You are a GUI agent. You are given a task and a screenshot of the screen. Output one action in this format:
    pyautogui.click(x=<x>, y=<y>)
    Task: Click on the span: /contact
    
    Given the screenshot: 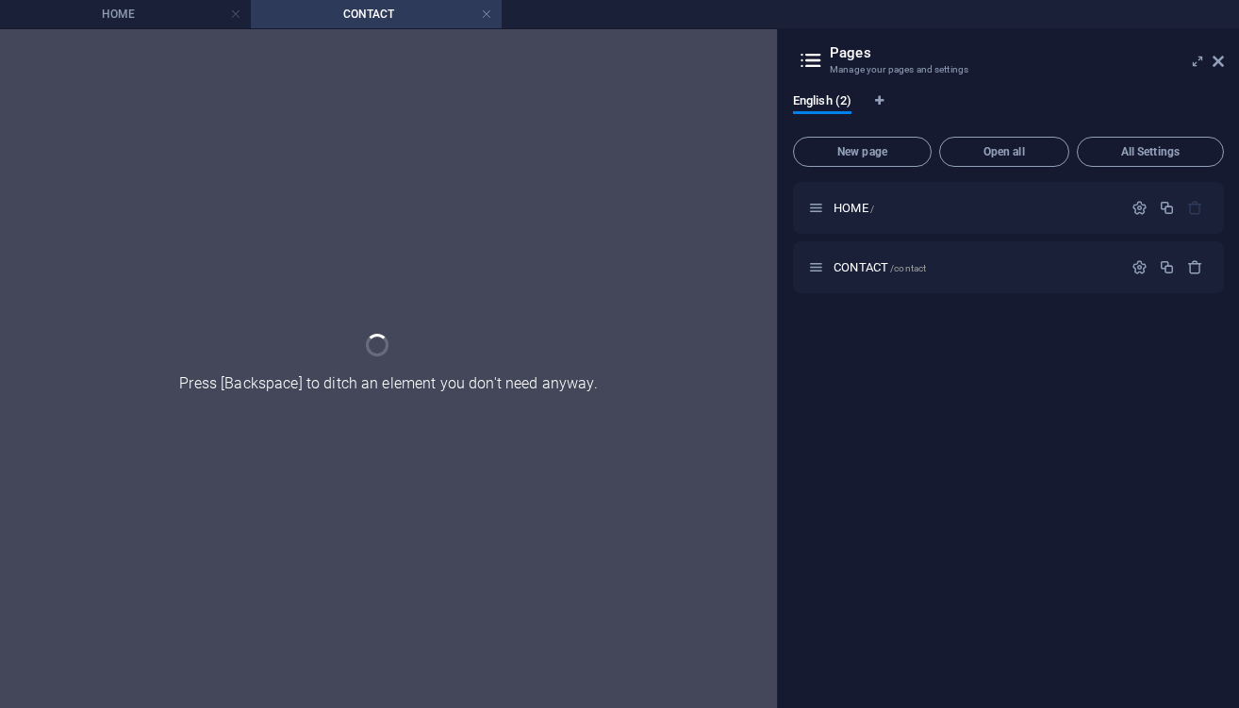 What is the action you would take?
    pyautogui.click(x=908, y=268)
    